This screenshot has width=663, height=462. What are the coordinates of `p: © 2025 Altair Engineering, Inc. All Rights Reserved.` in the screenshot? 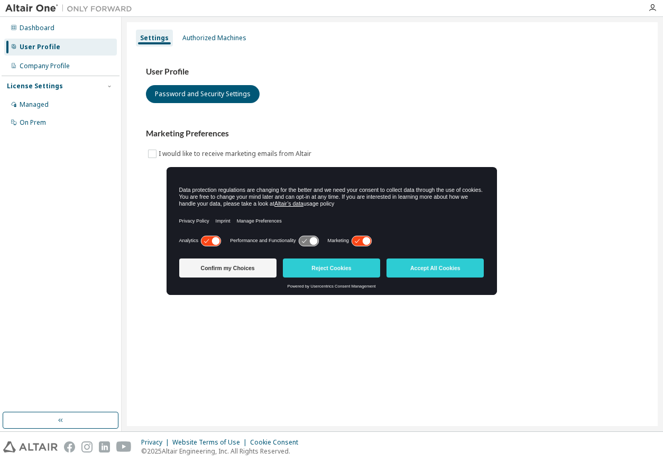 It's located at (223, 451).